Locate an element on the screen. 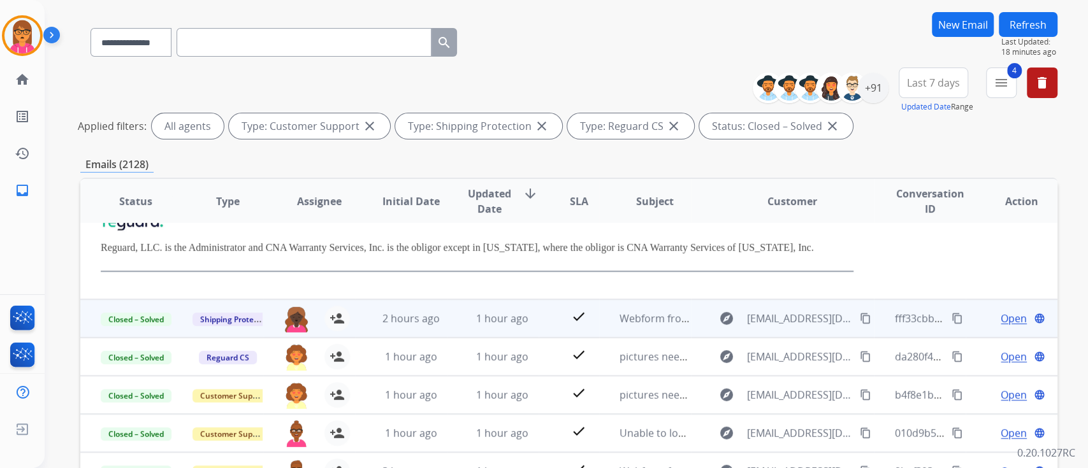 The height and width of the screenshot is (468, 1088). span: Last Updated: is located at coordinates (1029, 42).